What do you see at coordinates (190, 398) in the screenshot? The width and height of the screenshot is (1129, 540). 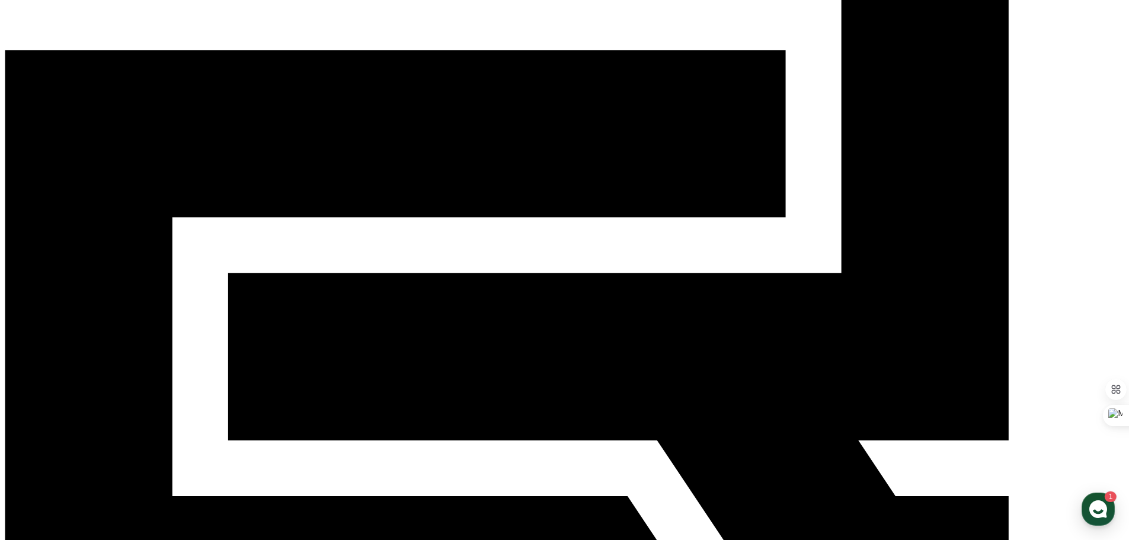 I see `span: 설정` at bounding box center [190, 398].